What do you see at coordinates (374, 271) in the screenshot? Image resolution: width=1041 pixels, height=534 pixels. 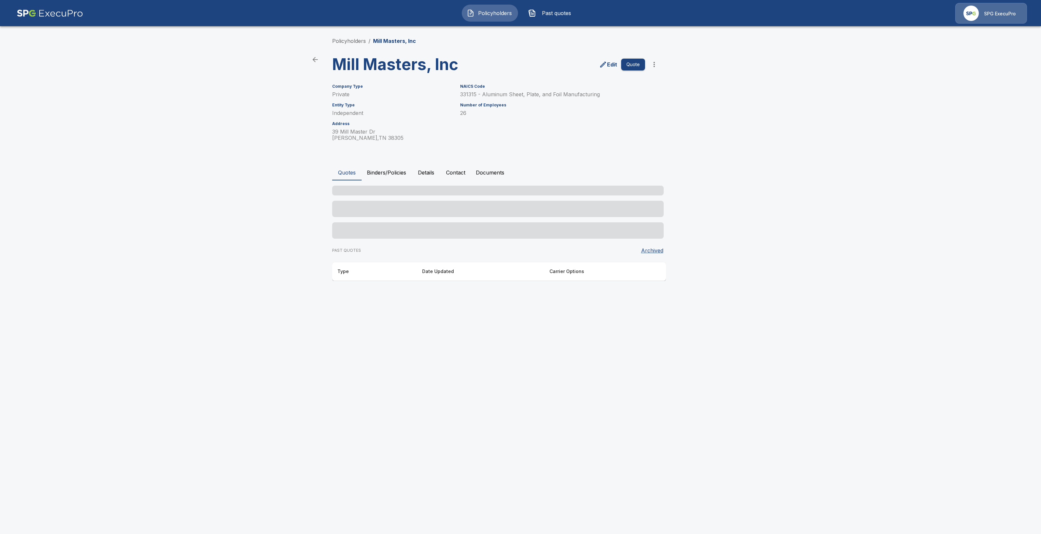 I see `th: Type` at bounding box center [374, 271].